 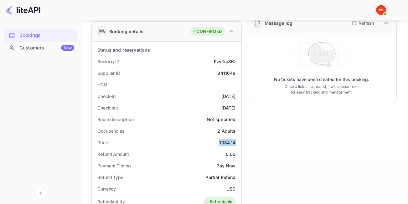 I want to click on div: 0.00, so click(x=231, y=154).